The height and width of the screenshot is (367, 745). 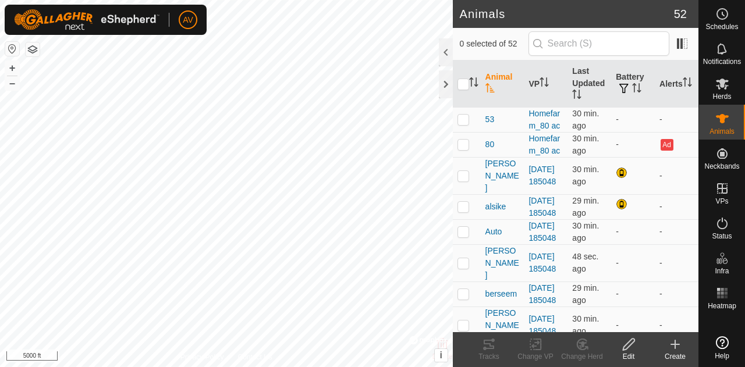 What do you see at coordinates (629, 357) in the screenshot?
I see `div: Edit` at bounding box center [629, 357].